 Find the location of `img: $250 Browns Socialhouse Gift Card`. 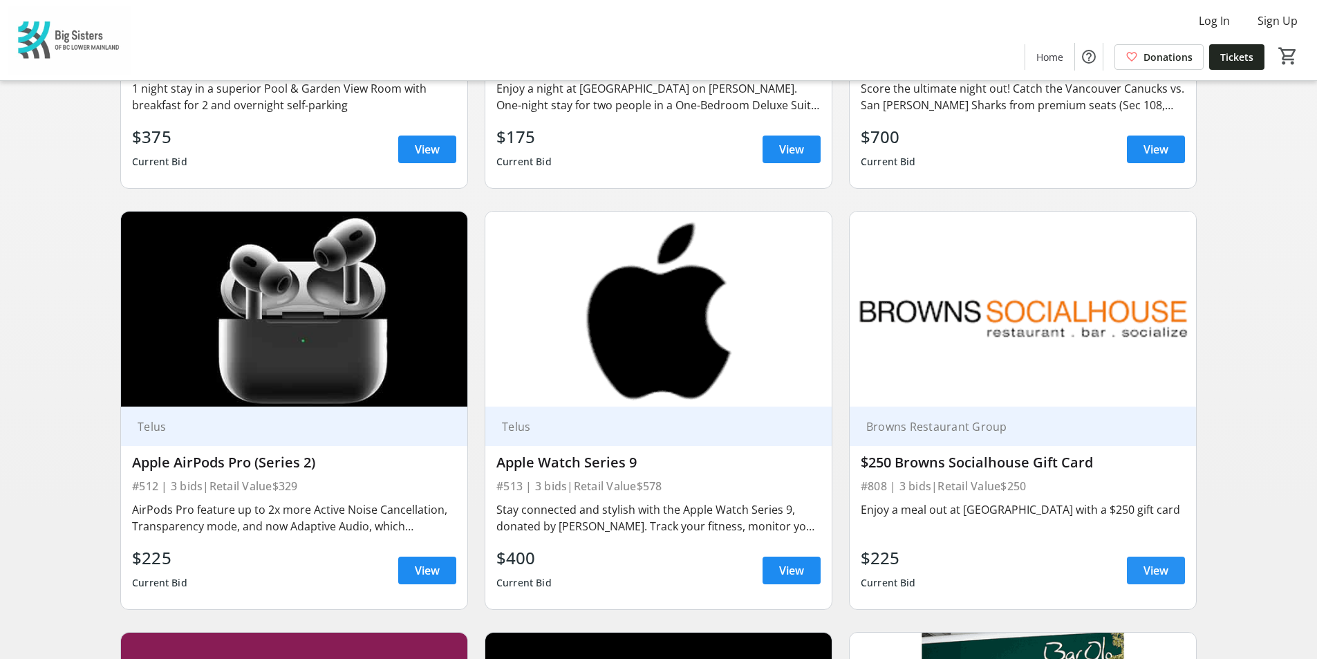

img: $250 Browns Socialhouse Gift Card is located at coordinates (1023, 309).